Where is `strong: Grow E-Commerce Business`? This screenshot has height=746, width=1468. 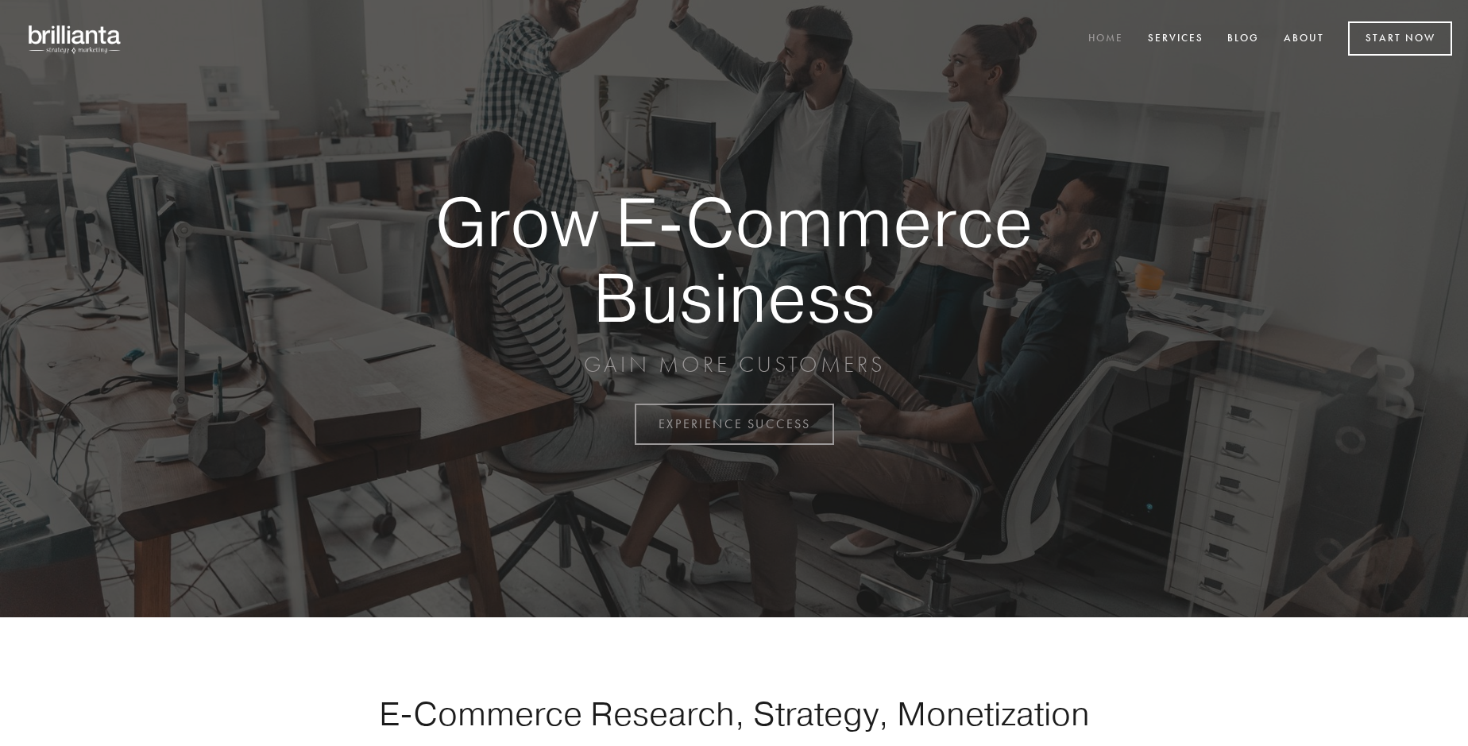 strong: Grow E-Commerce Business is located at coordinates (734, 259).